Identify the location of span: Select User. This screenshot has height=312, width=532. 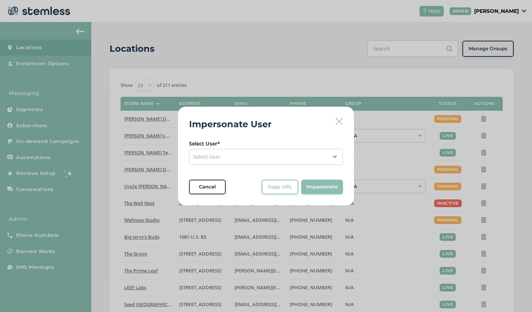
(207, 156).